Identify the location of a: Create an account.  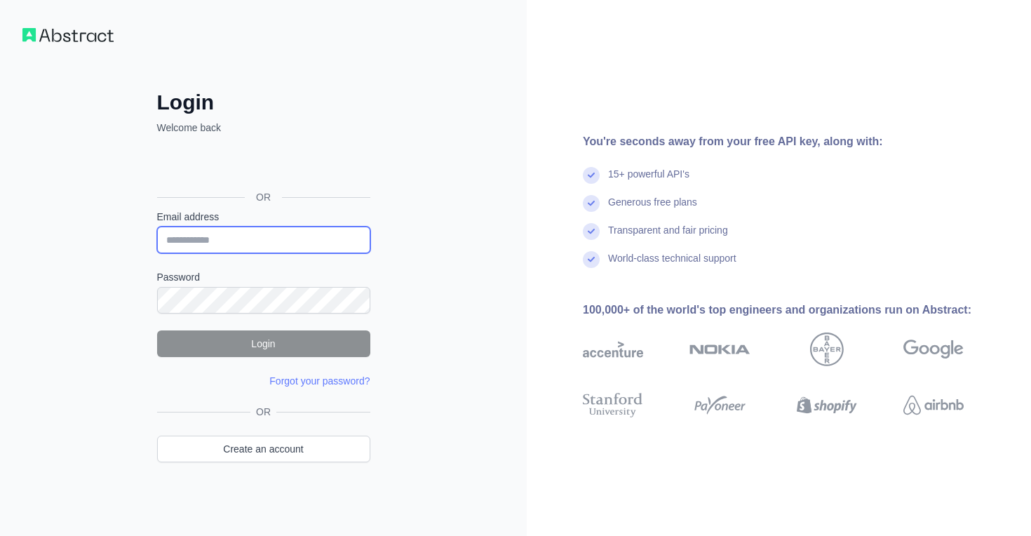
(264, 449).